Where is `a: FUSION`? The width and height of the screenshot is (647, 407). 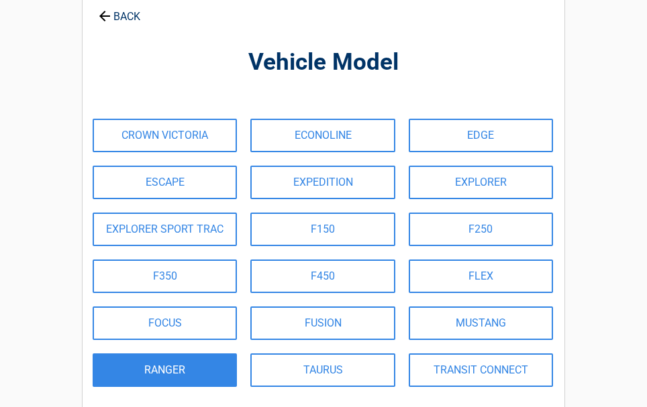
a: FUSION is located at coordinates (322, 324).